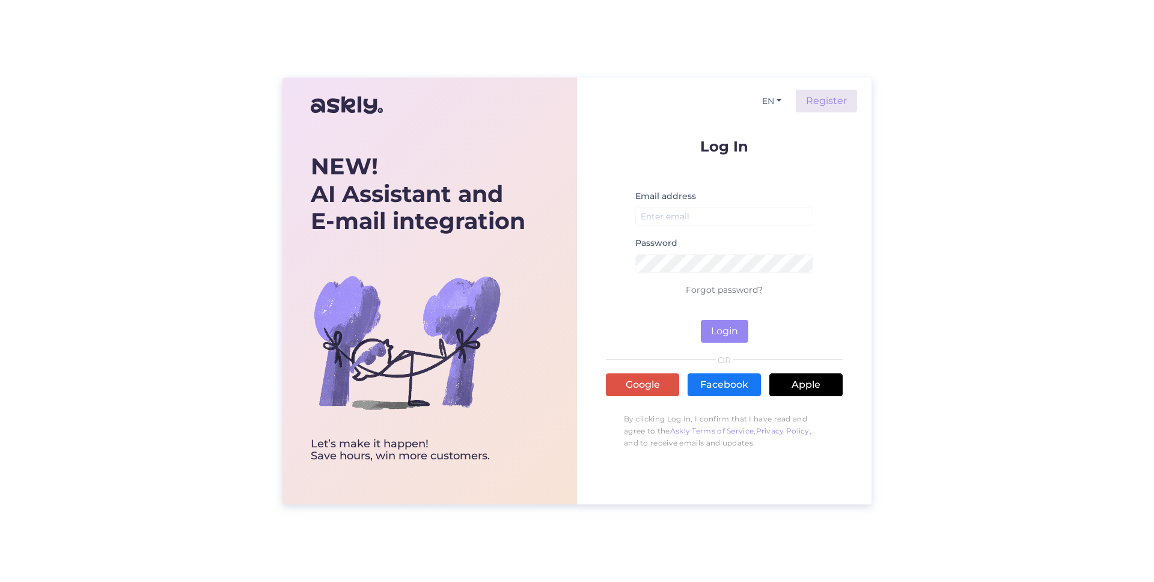 Image resolution: width=1154 pixels, height=582 pixels. I want to click on a: Privacy Policy, so click(783, 431).